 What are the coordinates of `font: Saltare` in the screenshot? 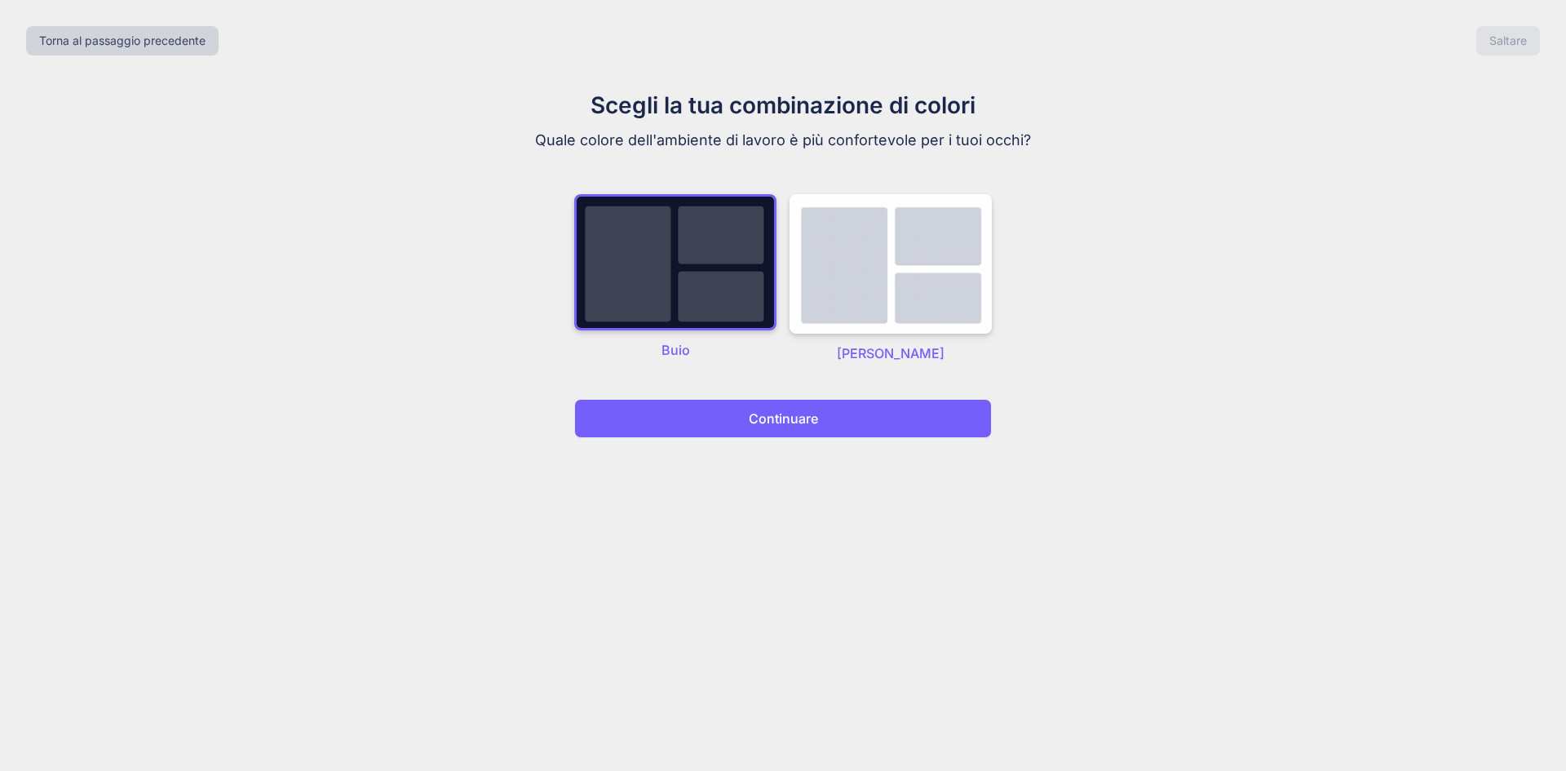 It's located at (1508, 40).